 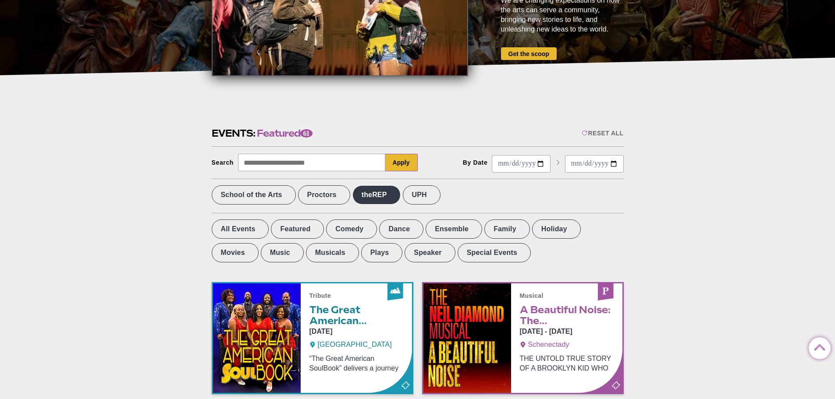 I want to click on a: Back to Top, so click(x=818, y=347).